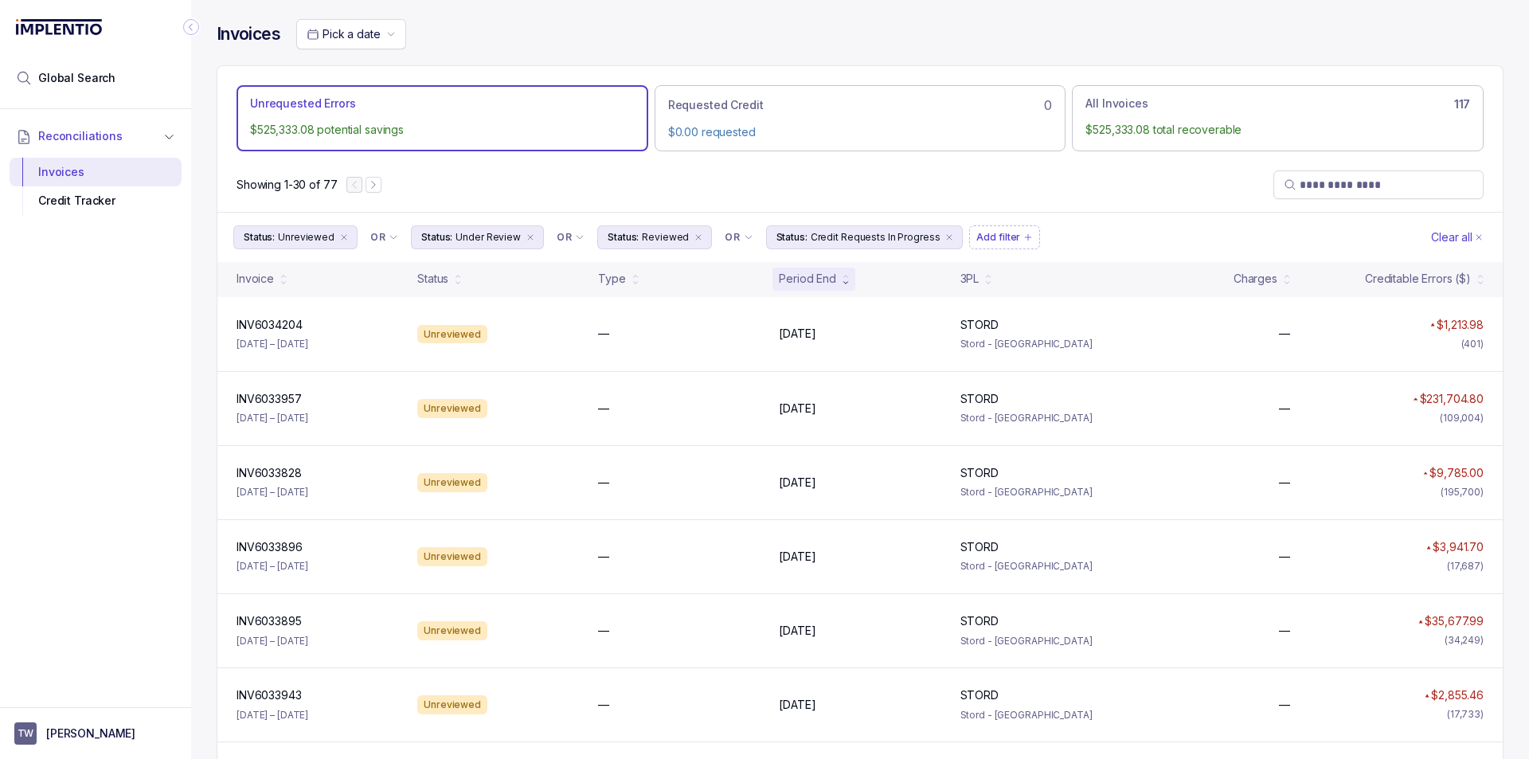  I want to click on button: Filter Chip Add filter, so click(1004, 237).